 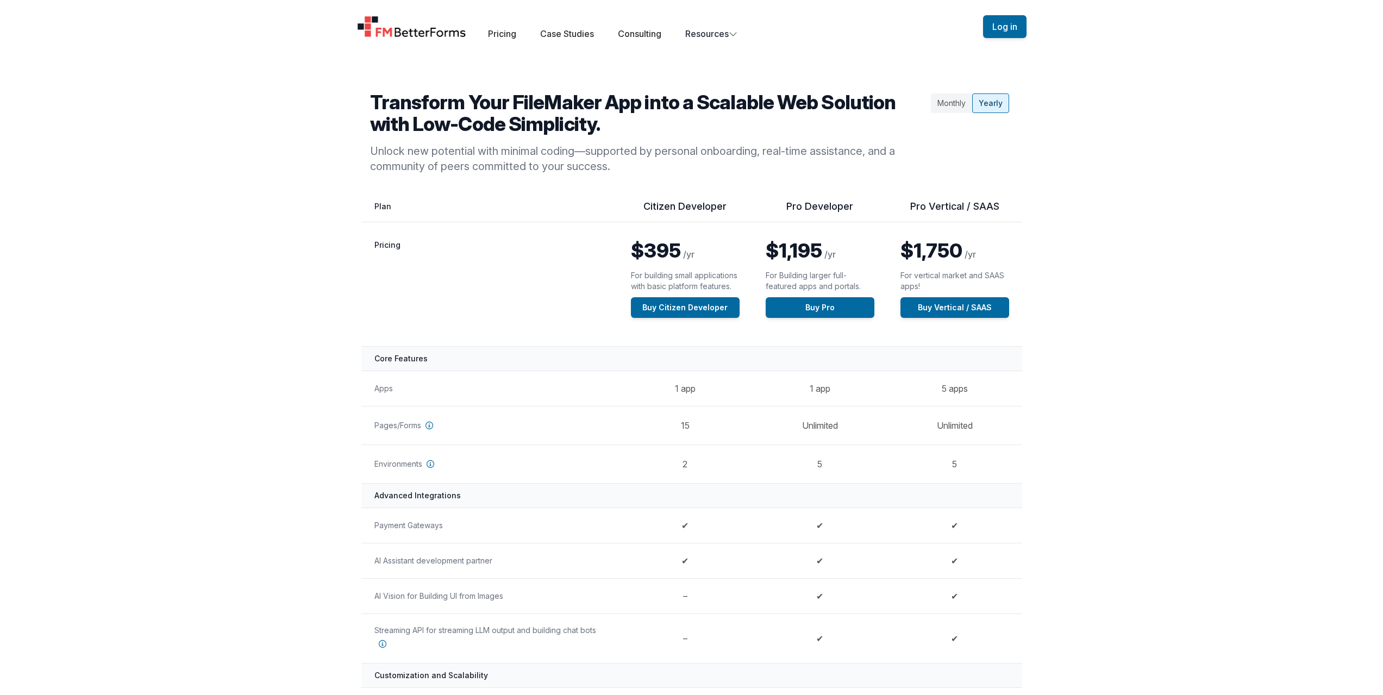 What do you see at coordinates (567, 34) in the screenshot?
I see `a: Case Studies` at bounding box center [567, 34].